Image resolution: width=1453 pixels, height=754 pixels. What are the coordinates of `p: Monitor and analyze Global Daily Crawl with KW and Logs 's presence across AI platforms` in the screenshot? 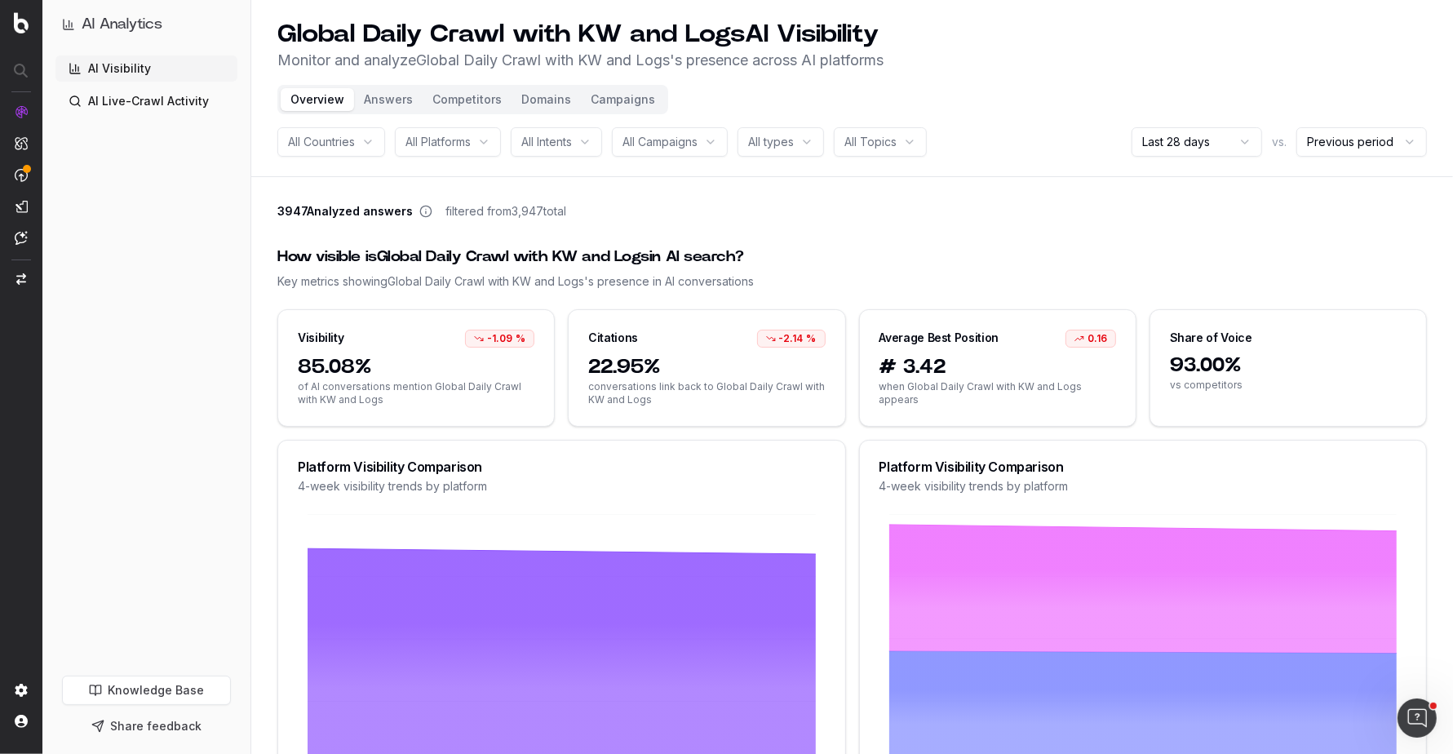 It's located at (580, 60).